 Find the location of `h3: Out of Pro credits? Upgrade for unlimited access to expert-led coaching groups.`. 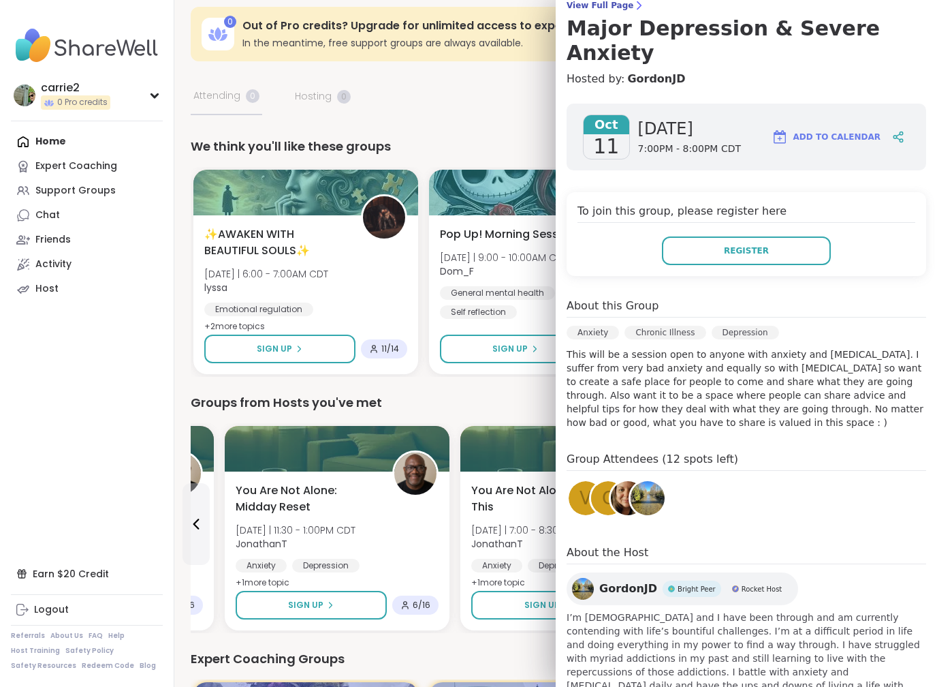

h3: Out of Pro credits? Upgrade for unlimited access to expert-led coaching groups. is located at coordinates (526, 26).